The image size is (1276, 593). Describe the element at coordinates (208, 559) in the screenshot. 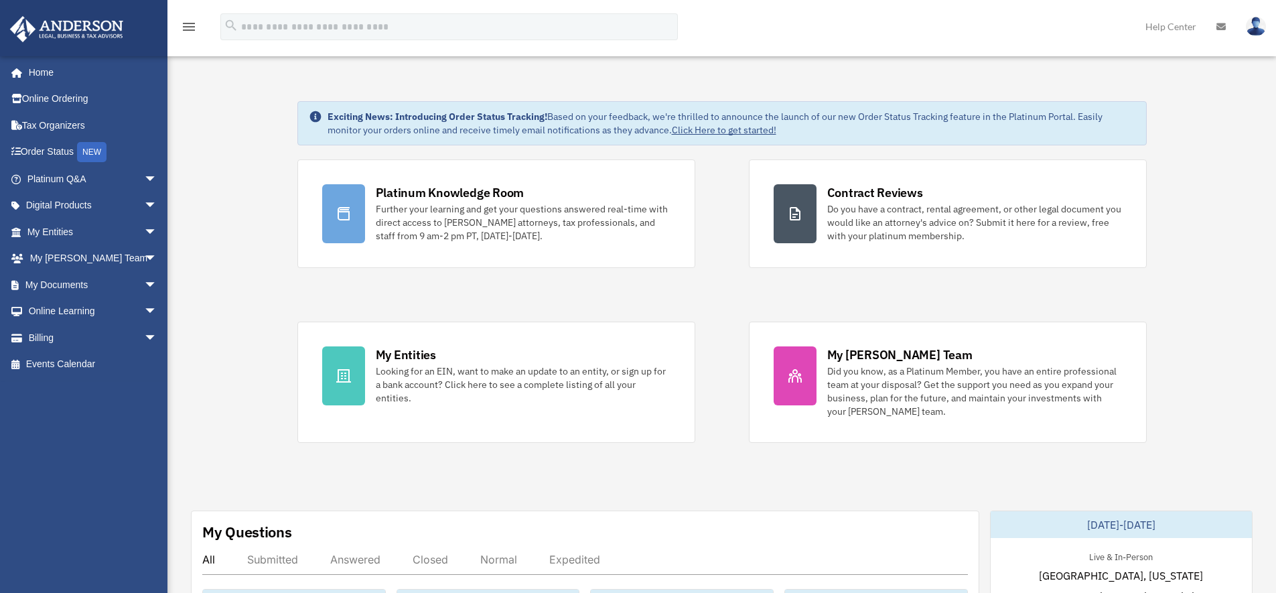

I see `div: All` at that location.